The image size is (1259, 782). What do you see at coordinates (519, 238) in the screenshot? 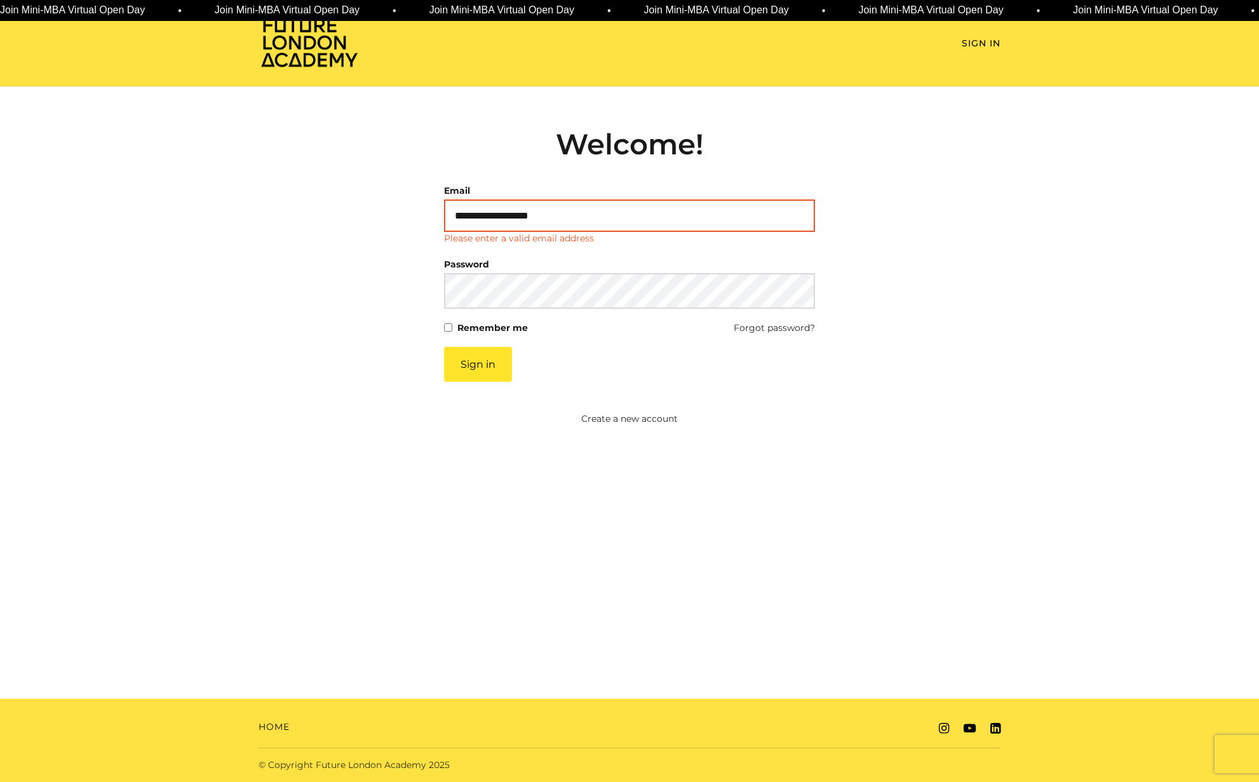
I see `p: Please enter a valid email address` at bounding box center [519, 238].